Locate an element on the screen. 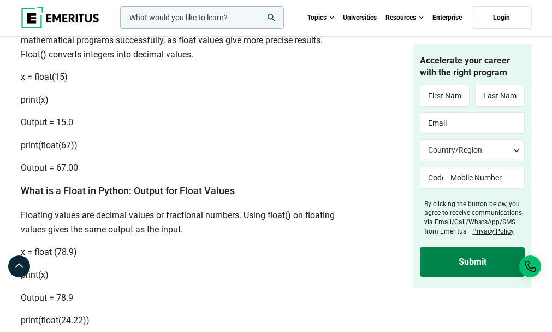 This screenshot has width=552, height=332. input: Last Name is located at coordinates (500, 96).